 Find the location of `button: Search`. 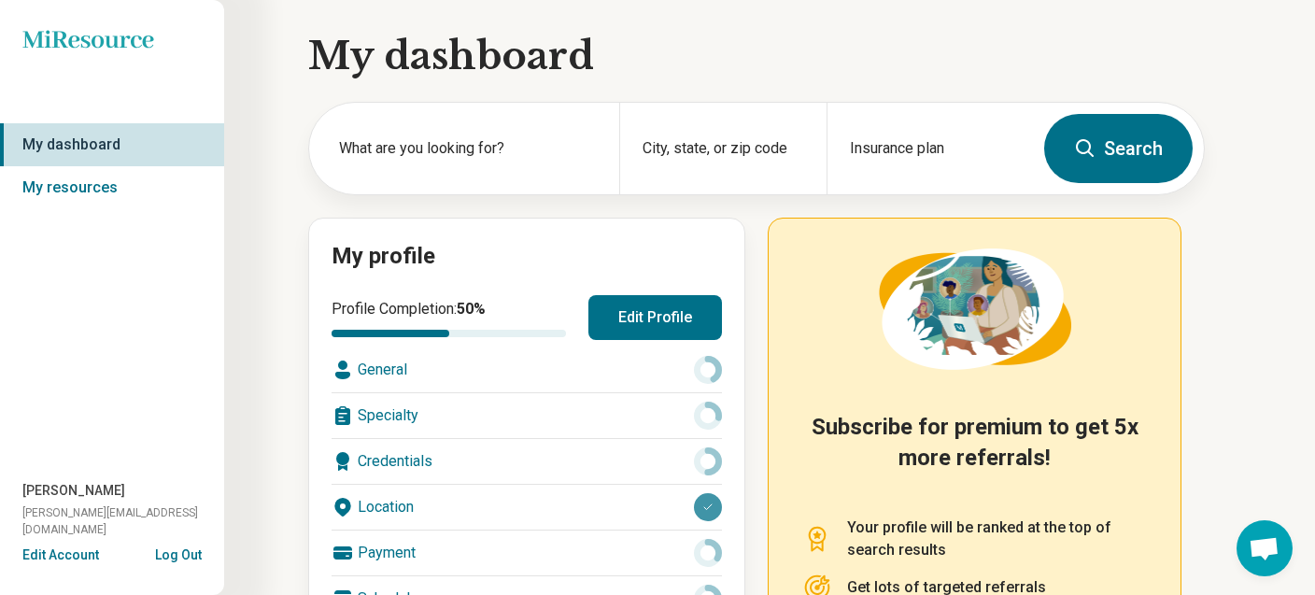

button: Search is located at coordinates (1118, 148).